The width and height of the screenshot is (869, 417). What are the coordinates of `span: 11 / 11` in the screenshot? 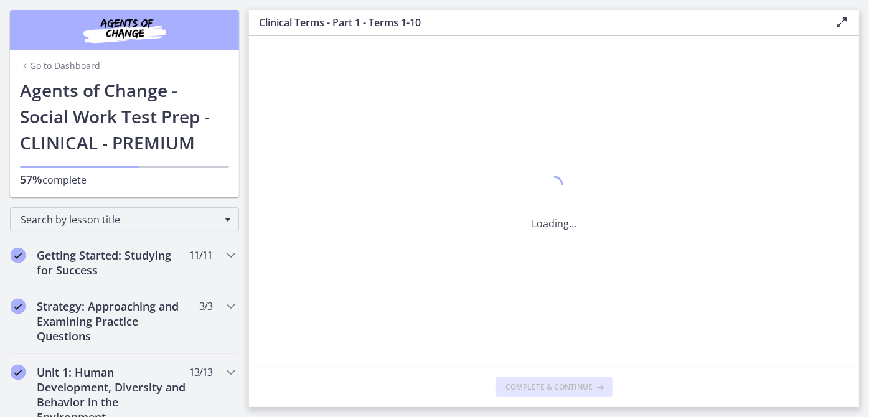 It's located at (200, 255).